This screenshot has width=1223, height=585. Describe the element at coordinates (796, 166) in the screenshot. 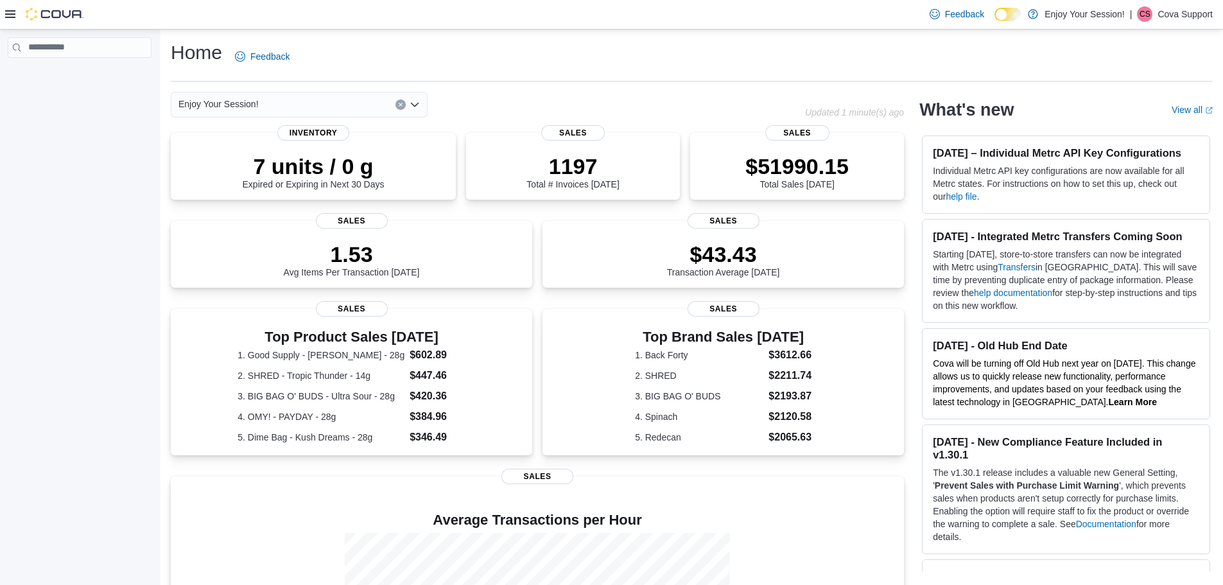

I see `p: $51990.15` at that location.